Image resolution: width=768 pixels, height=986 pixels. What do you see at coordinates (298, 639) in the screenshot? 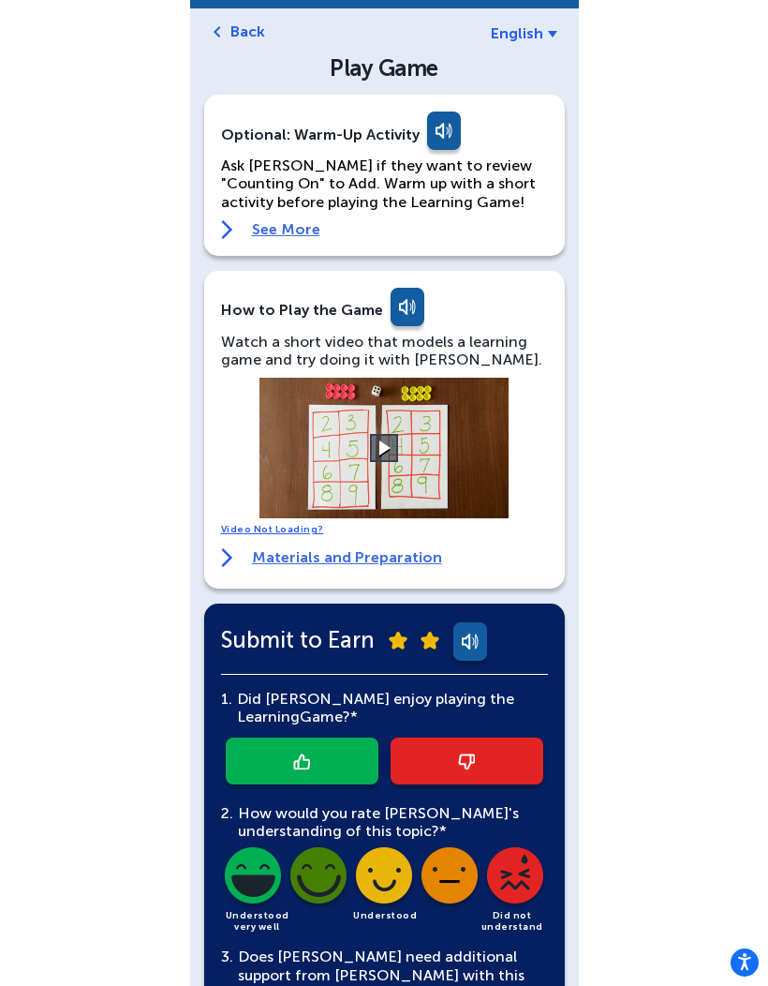
I see `span: Submit to Earn` at bounding box center [298, 639].